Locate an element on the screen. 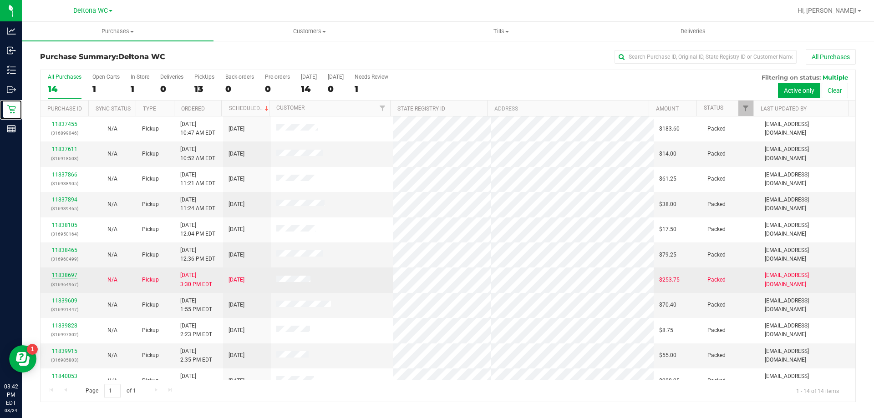 Image resolution: width=874 pixels, height=418 pixels. inline-svg: Outbound is located at coordinates (11, 90).